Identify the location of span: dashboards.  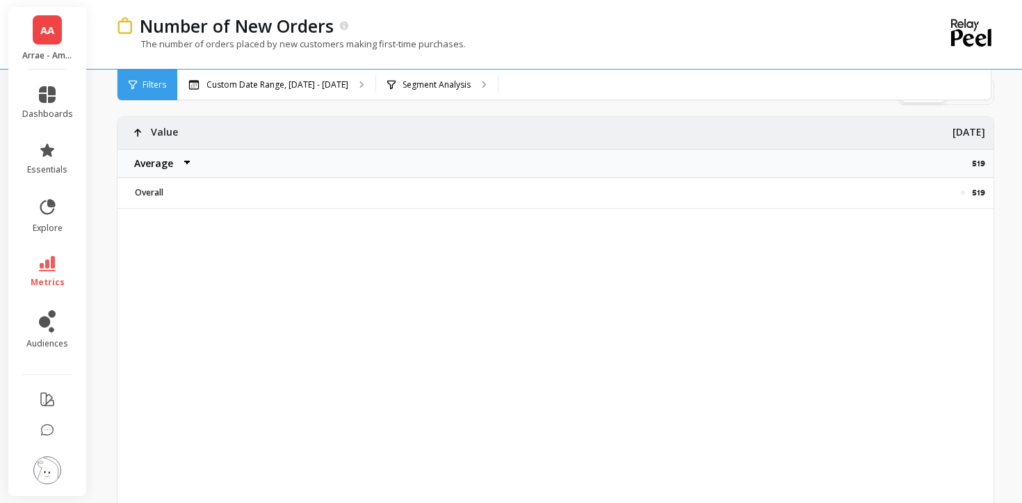
(47, 114).